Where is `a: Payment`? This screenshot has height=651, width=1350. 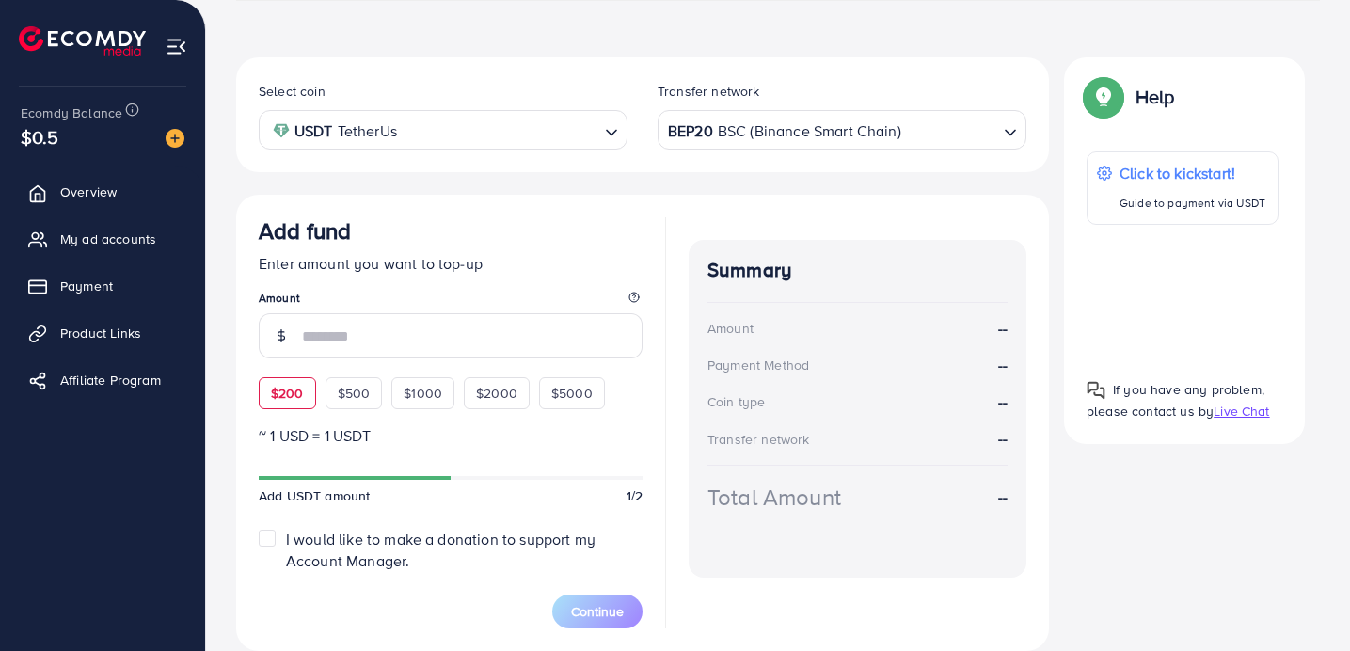 a: Payment is located at coordinates (103, 286).